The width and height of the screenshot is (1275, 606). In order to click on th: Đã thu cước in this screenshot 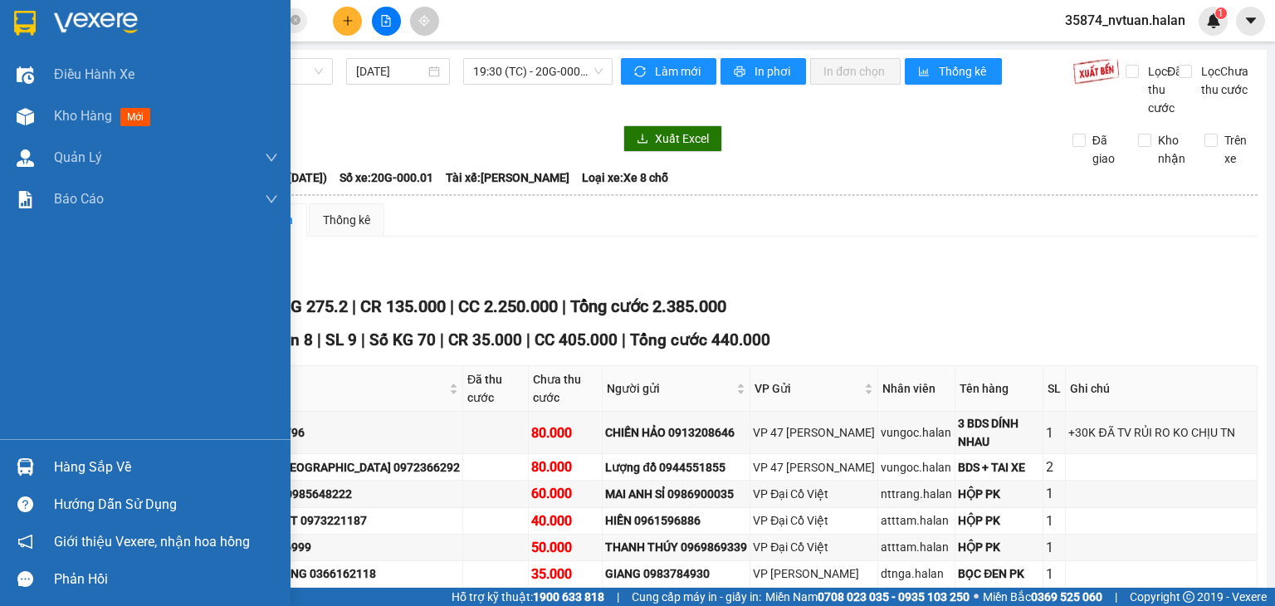, I will do `click(495, 388)`.